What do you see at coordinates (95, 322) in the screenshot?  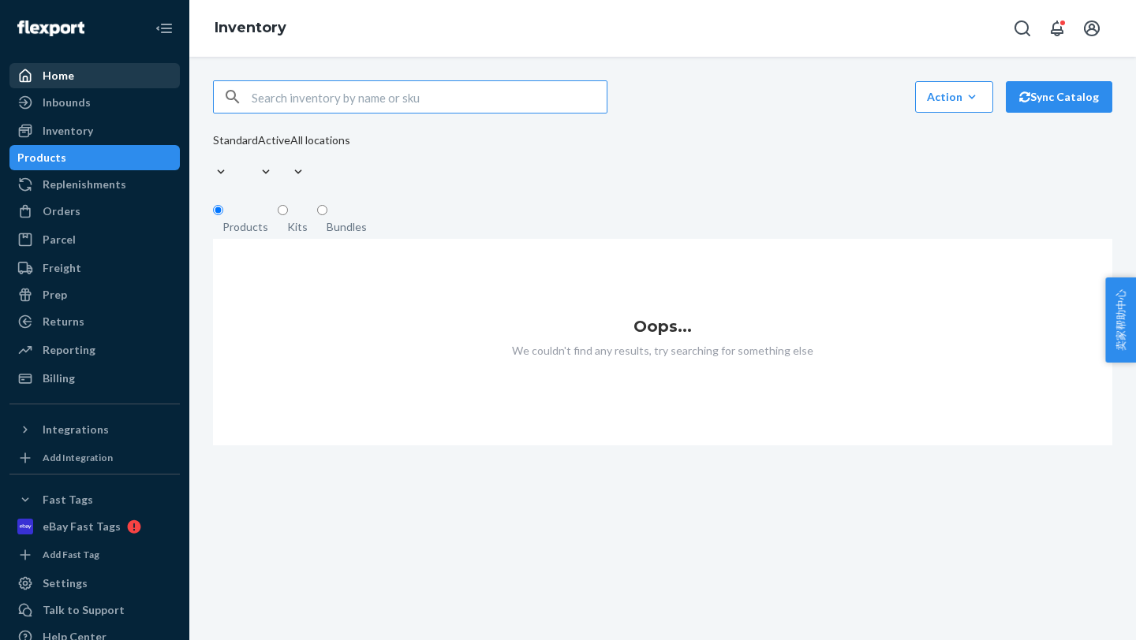 I see `a: Returns` at bounding box center [95, 322].